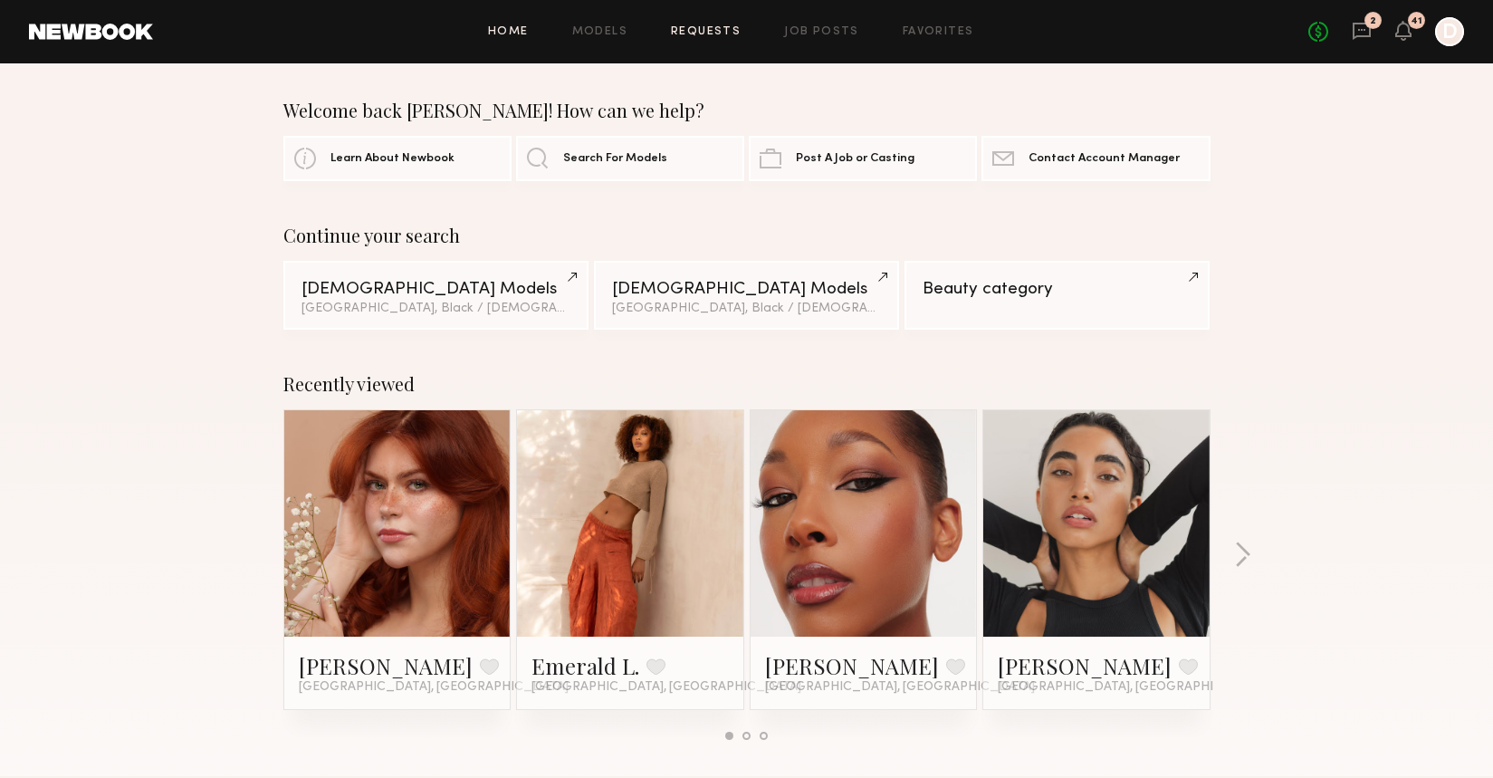 The height and width of the screenshot is (778, 1493). I want to click on div: 2, so click(1372, 21).